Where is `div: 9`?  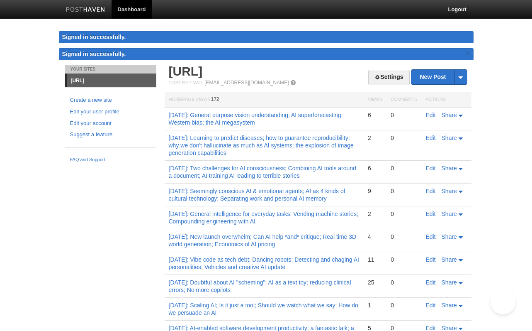 div: 9 is located at coordinates (375, 191).